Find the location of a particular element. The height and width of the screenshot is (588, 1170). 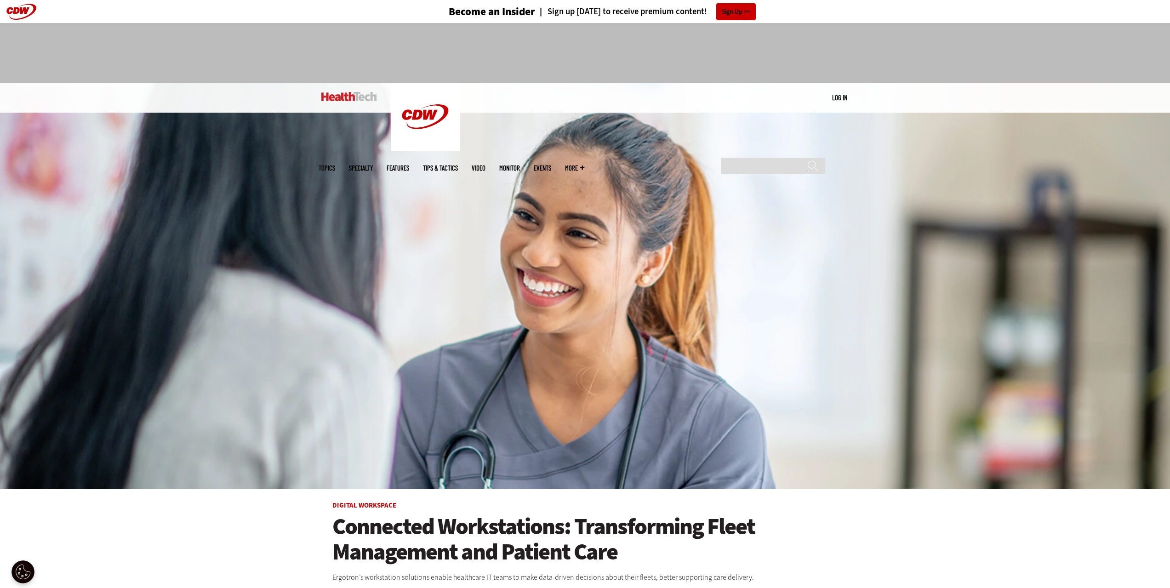

a: CDW is located at coordinates (425, 148).